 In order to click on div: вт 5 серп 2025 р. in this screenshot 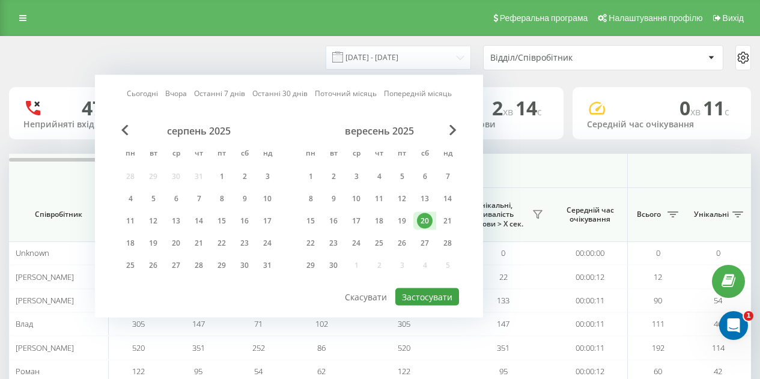, I will do `click(153, 199)`.